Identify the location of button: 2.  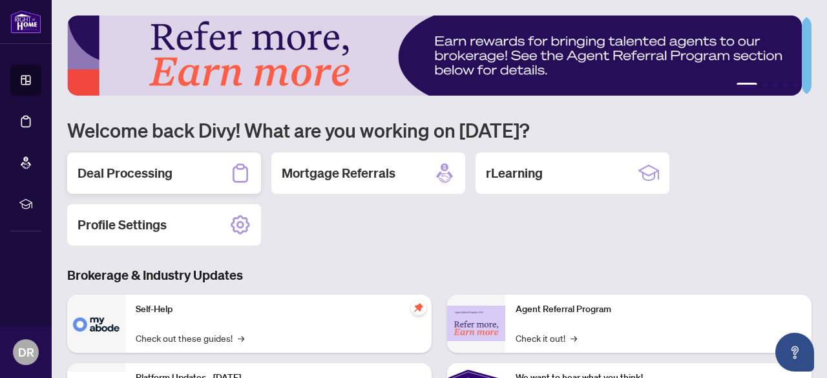
(765, 85).